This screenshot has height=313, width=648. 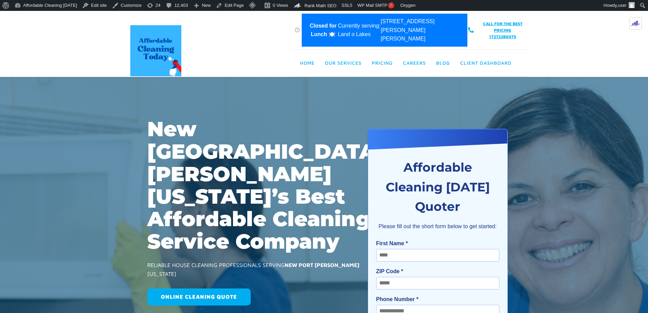 What do you see at coordinates (503, 30) in the screenshot?
I see `a: CALL FOR THE BEST PRICING17272286075` at bounding box center [503, 30].